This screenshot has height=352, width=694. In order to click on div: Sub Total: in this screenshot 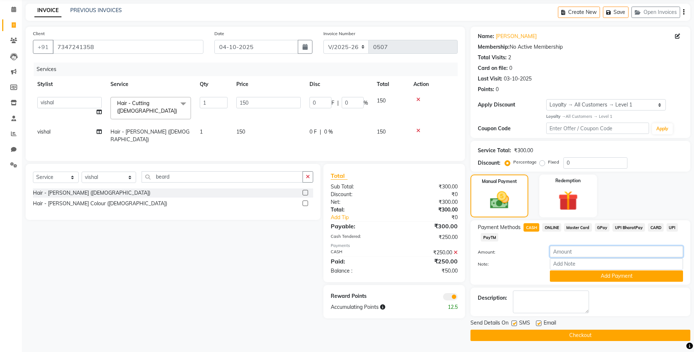, I will do `click(360, 187)`.